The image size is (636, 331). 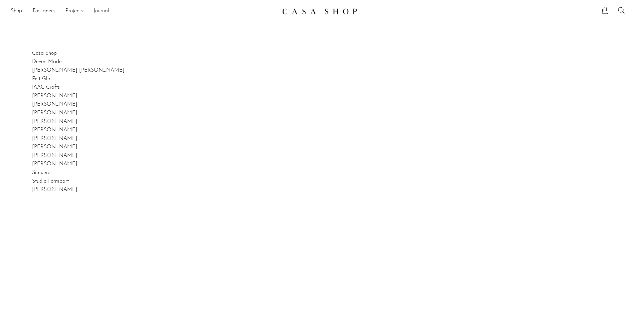 What do you see at coordinates (74, 11) in the screenshot?
I see `a: Projects` at bounding box center [74, 11].